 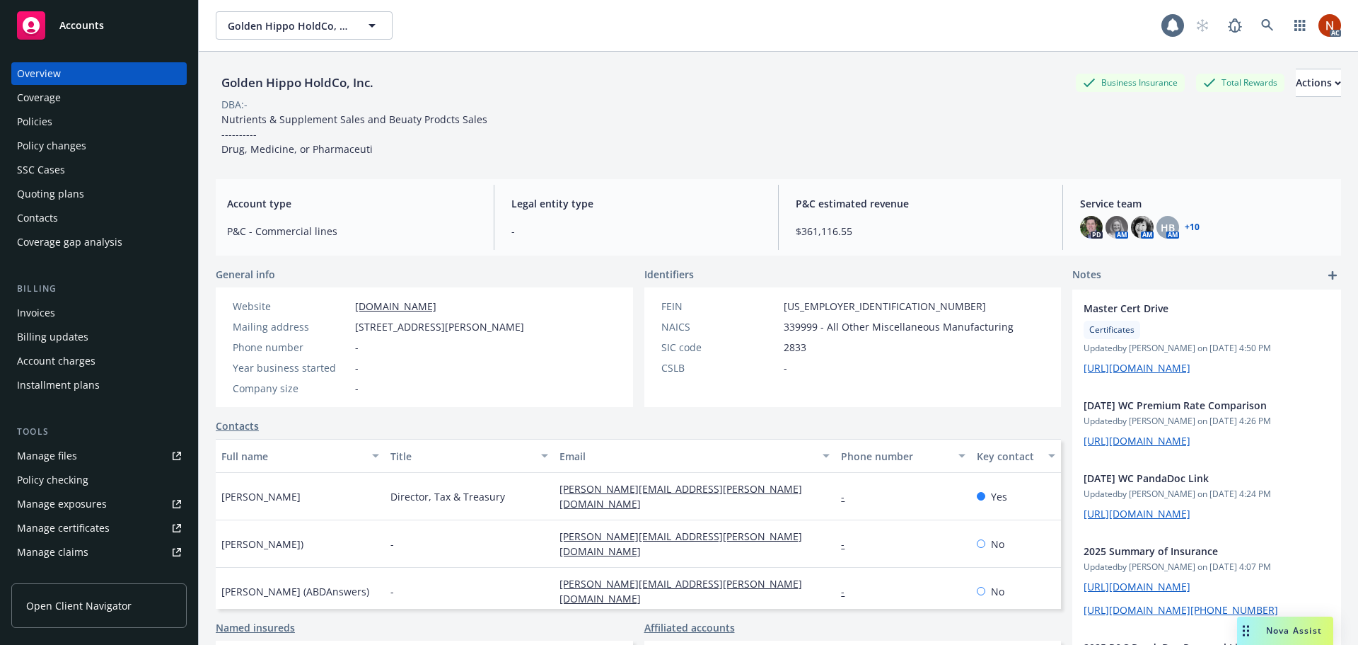 I want to click on span: 2025 Summary of Insurance, so click(x=1189, y=550).